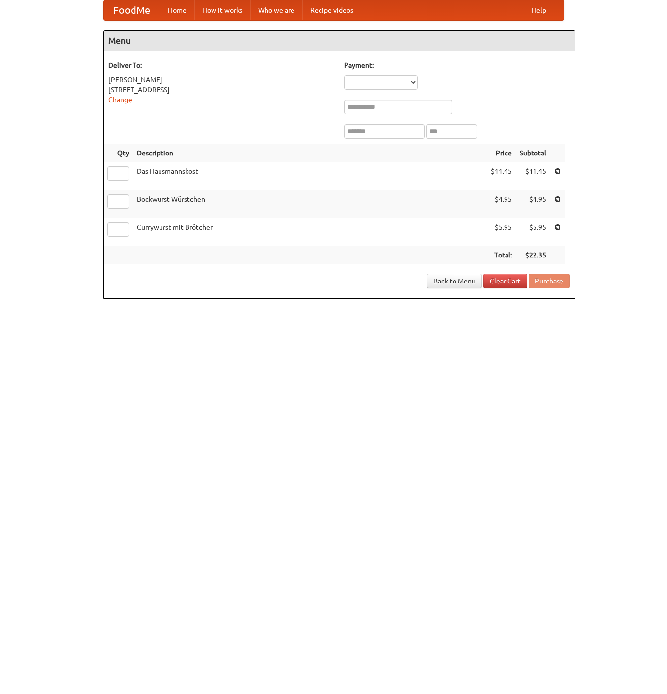  I want to click on th: Qty, so click(118, 153).